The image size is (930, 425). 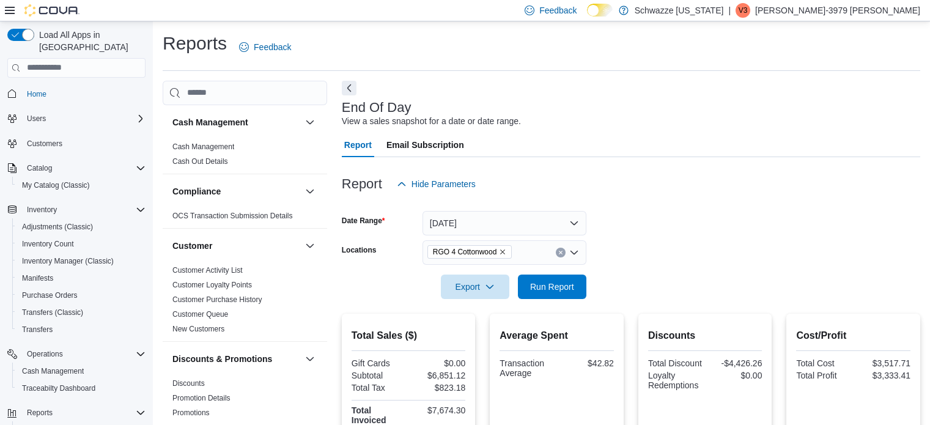 What do you see at coordinates (45, 144) in the screenshot?
I see `span: Customers` at bounding box center [45, 144].